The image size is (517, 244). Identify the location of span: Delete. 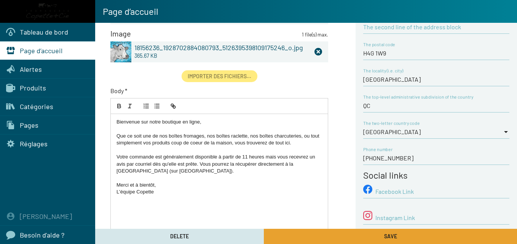
(179, 236).